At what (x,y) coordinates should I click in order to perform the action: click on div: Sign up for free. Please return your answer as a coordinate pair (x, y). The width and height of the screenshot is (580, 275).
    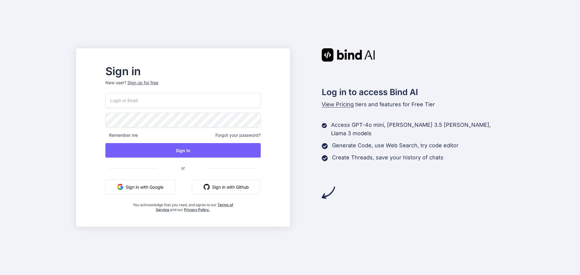
    Looking at the image, I should click on (143, 83).